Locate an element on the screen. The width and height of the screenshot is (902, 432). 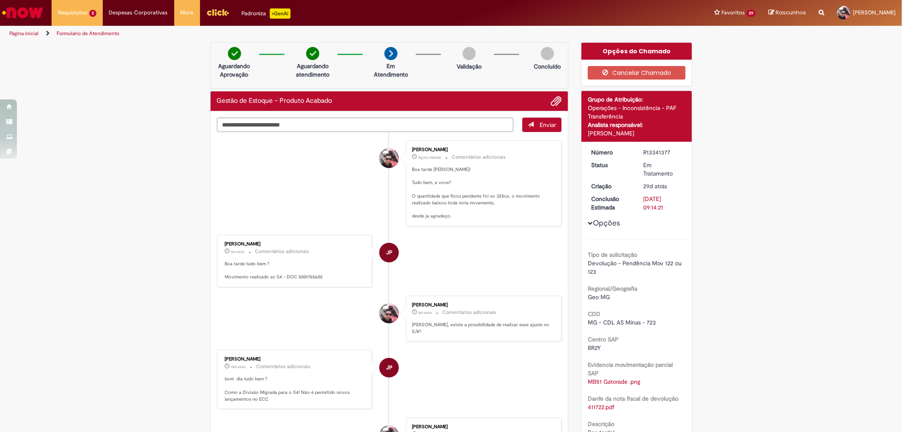
a: Rascunhos is located at coordinates (787, 13).